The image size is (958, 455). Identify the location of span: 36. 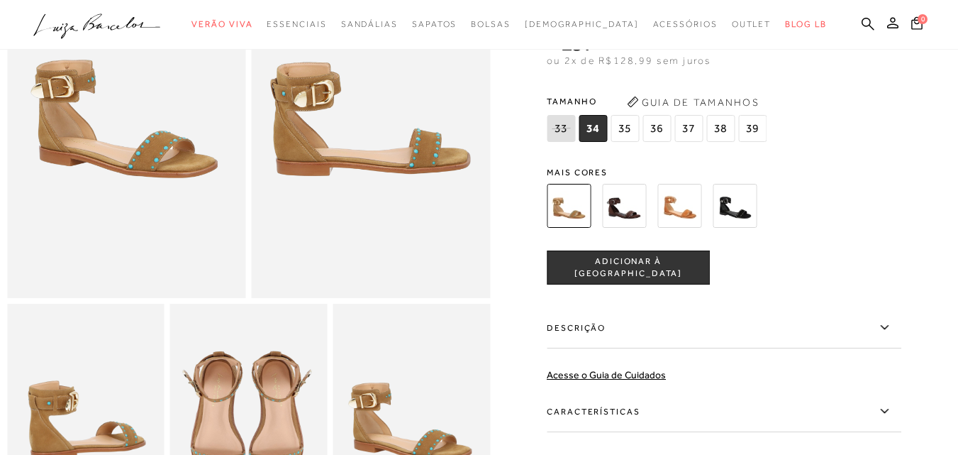
(657, 128).